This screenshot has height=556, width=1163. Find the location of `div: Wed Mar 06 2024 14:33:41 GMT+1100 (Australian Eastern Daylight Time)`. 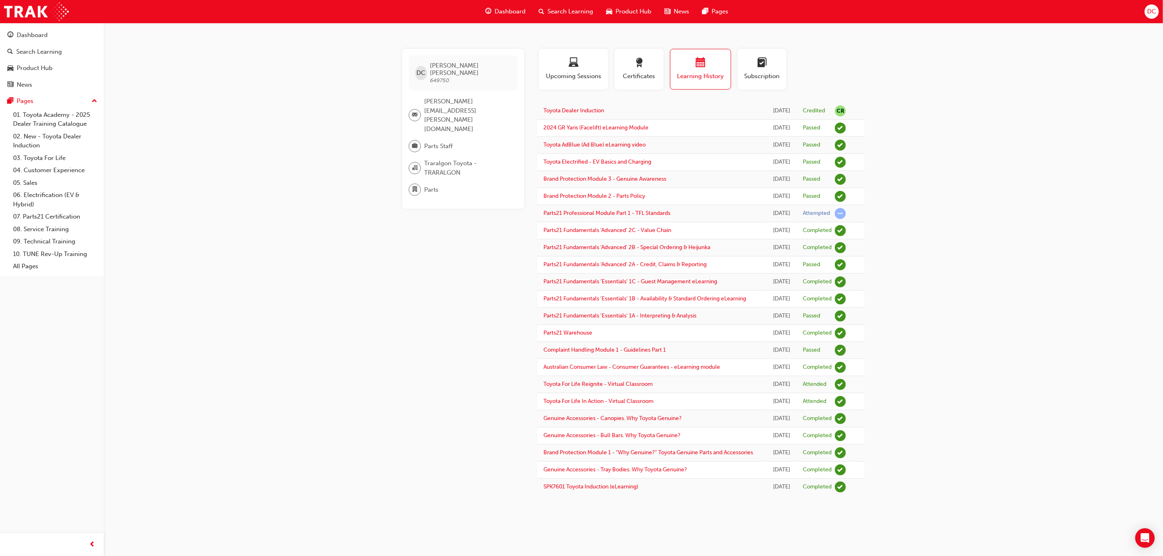

div: Wed Mar 06 2024 14:33:41 GMT+1100 (Australian Eastern Daylight Time) is located at coordinates (781, 265).